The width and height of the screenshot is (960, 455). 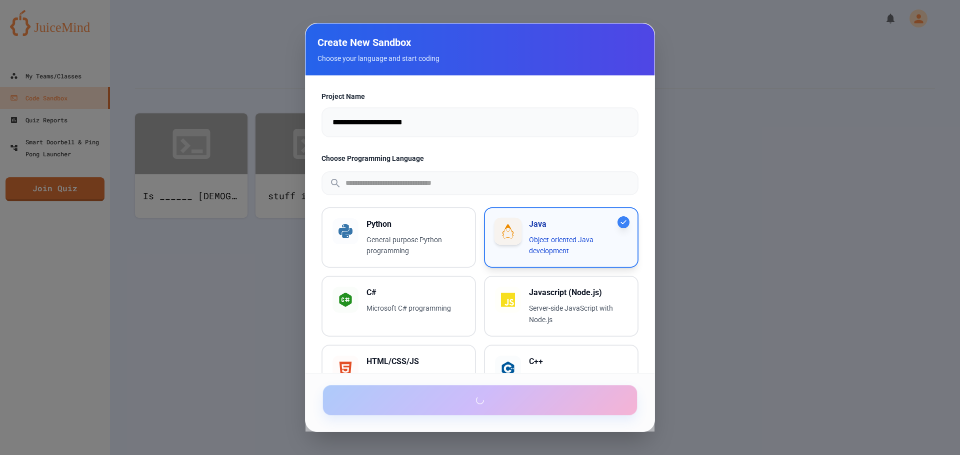 What do you see at coordinates (415, 293) in the screenshot?
I see `h3: C#` at bounding box center [415, 293].